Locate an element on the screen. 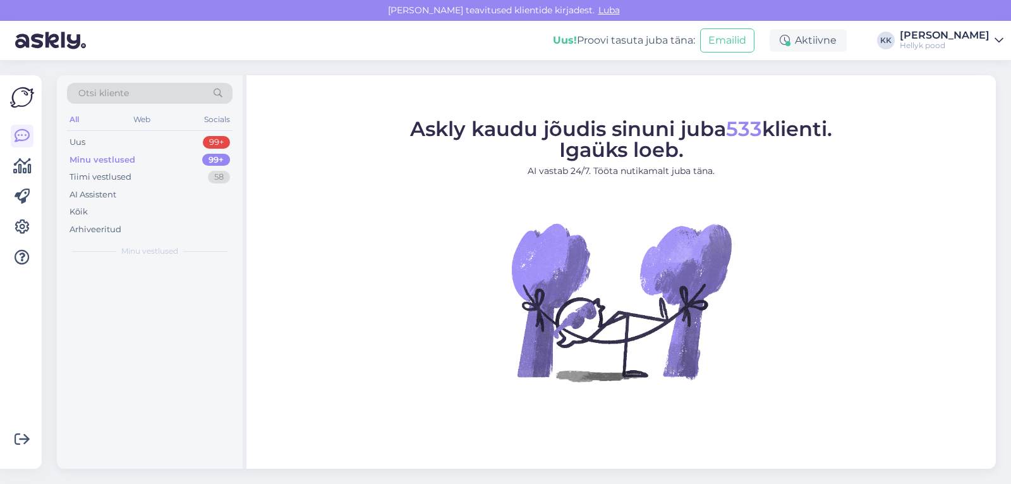 The image size is (1011, 484). div: Aktiivne is located at coordinates (808, 40).